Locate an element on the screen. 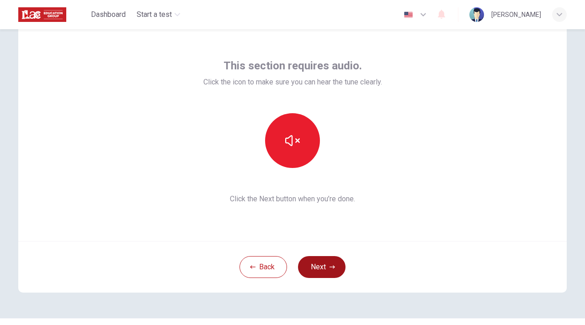 The width and height of the screenshot is (585, 325). button: Back is located at coordinates (263, 267).